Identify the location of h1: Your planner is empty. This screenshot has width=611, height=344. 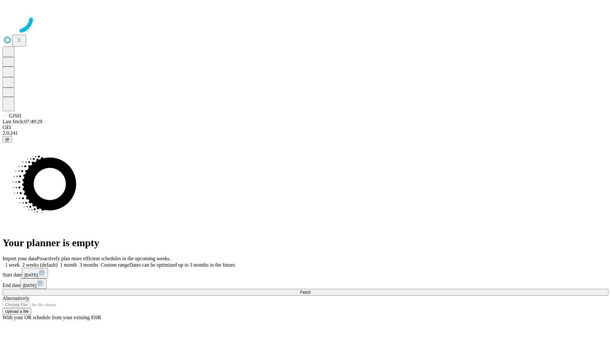
(305, 242).